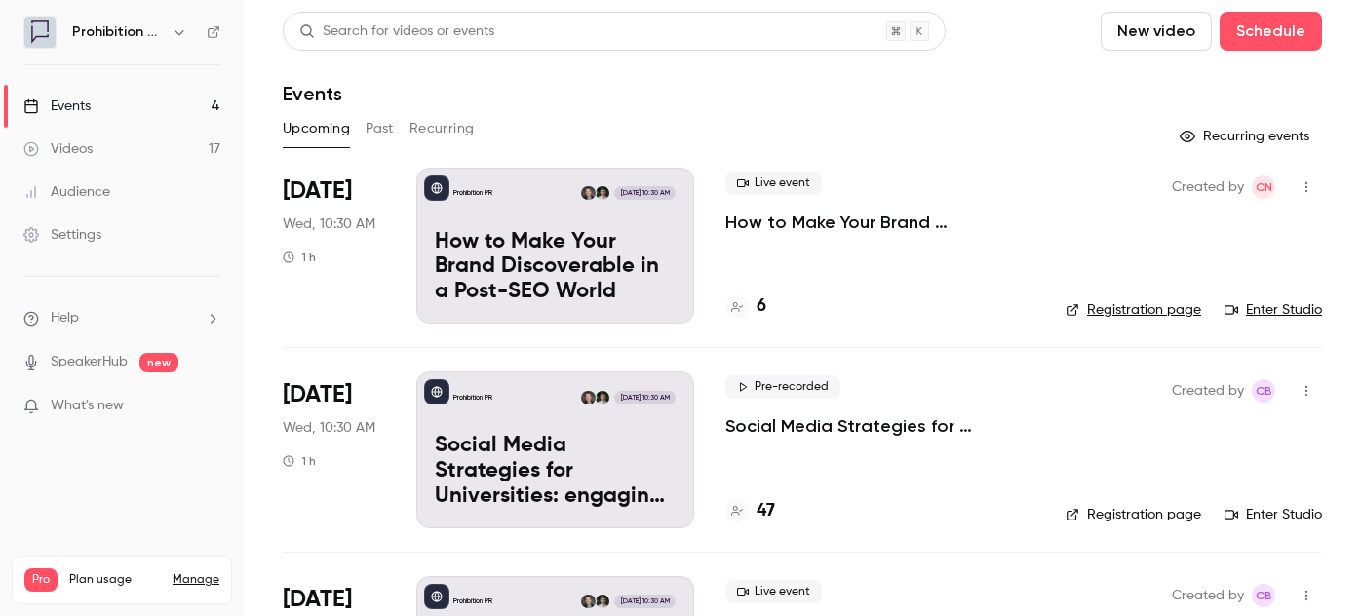 This screenshot has width=1361, height=616. What do you see at coordinates (746, 306) in the screenshot?
I see `a: 6` at bounding box center [746, 306].